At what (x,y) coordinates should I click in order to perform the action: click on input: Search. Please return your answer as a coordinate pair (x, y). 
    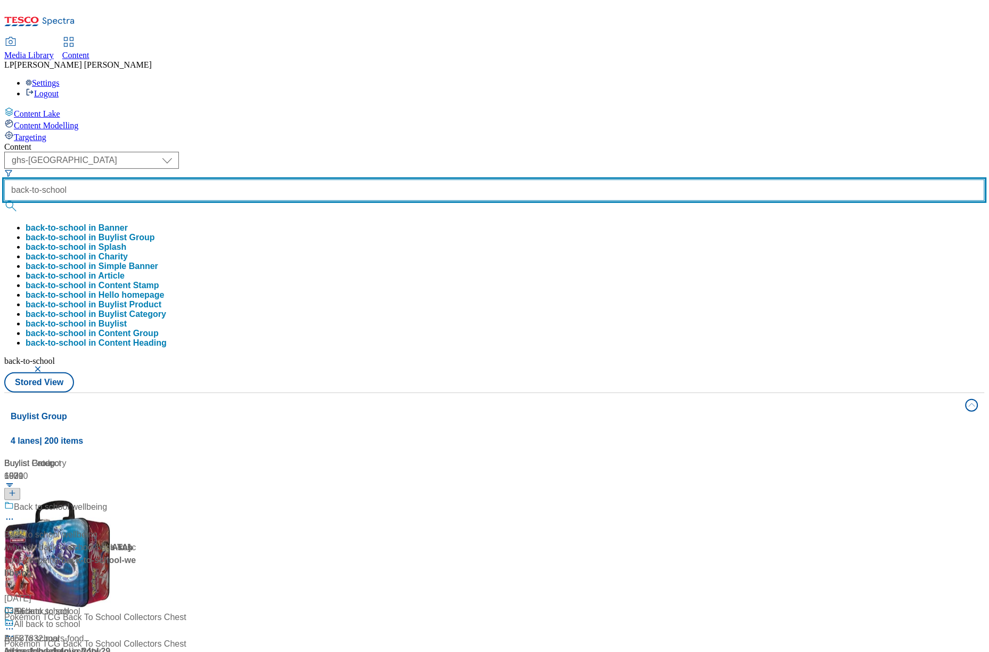
    Looking at the image, I should click on (494, 190).